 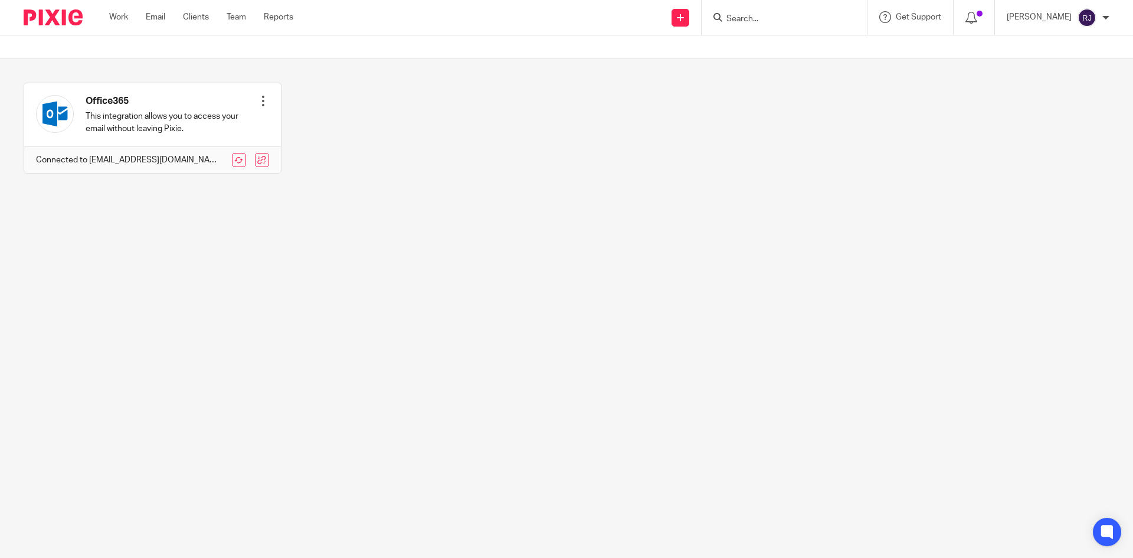 What do you see at coordinates (155, 17) in the screenshot?
I see `a: Email` at bounding box center [155, 17].